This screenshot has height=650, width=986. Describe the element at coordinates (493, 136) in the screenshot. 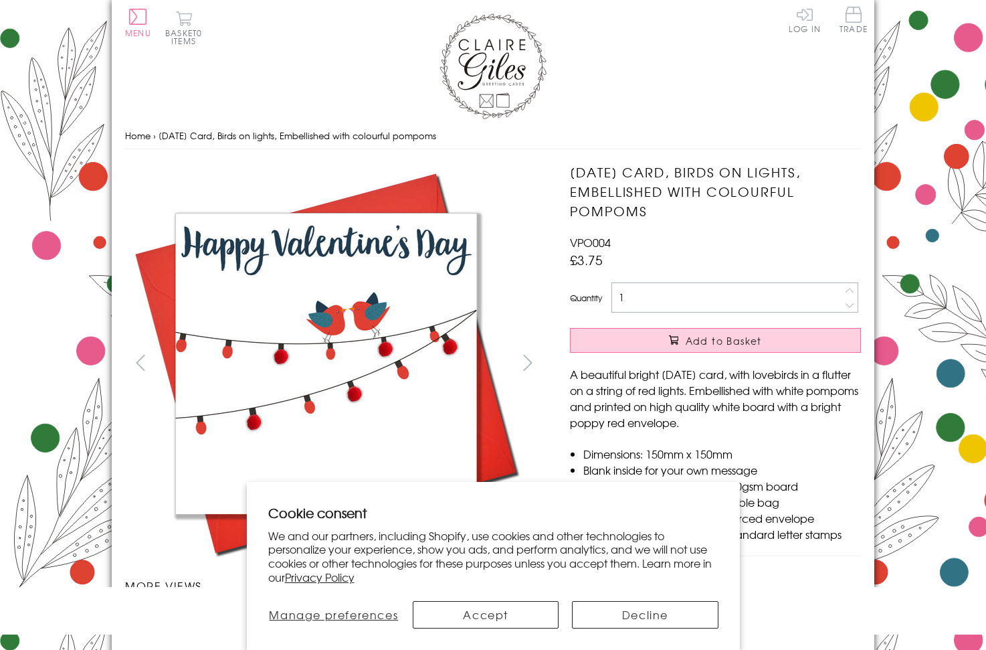

I see `nav: breadcrumbs` at that location.